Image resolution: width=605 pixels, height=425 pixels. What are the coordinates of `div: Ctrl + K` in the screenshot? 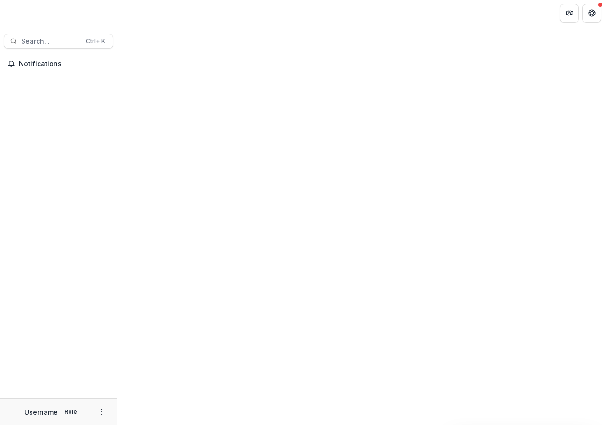 It's located at (95, 41).